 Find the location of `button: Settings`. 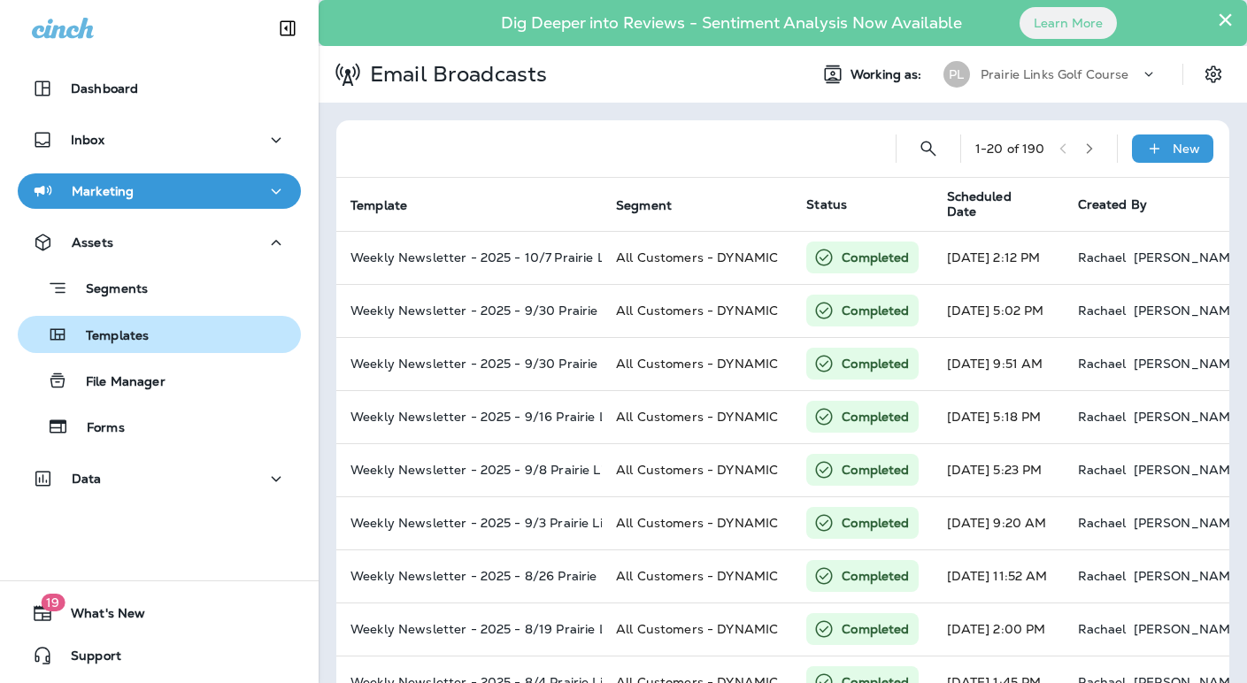

button: Settings is located at coordinates (1214, 74).